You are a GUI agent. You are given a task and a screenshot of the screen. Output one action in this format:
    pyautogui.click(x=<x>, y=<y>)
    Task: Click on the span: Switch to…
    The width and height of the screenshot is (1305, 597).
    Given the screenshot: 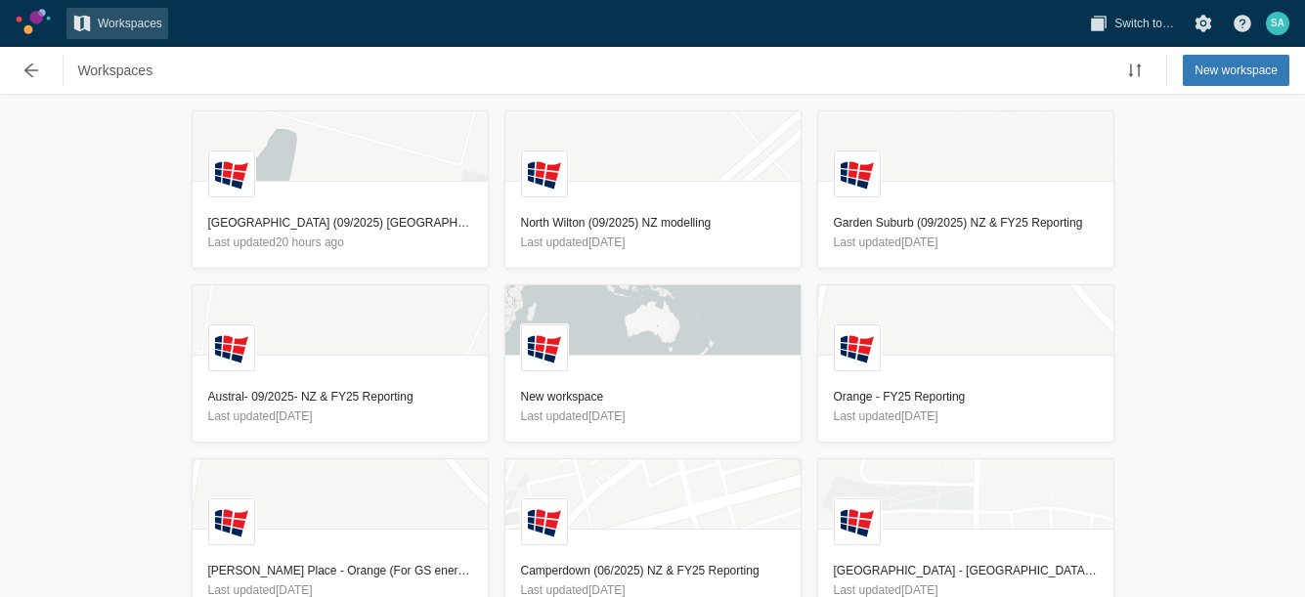 What is the action you would take?
    pyautogui.click(x=1144, y=23)
    